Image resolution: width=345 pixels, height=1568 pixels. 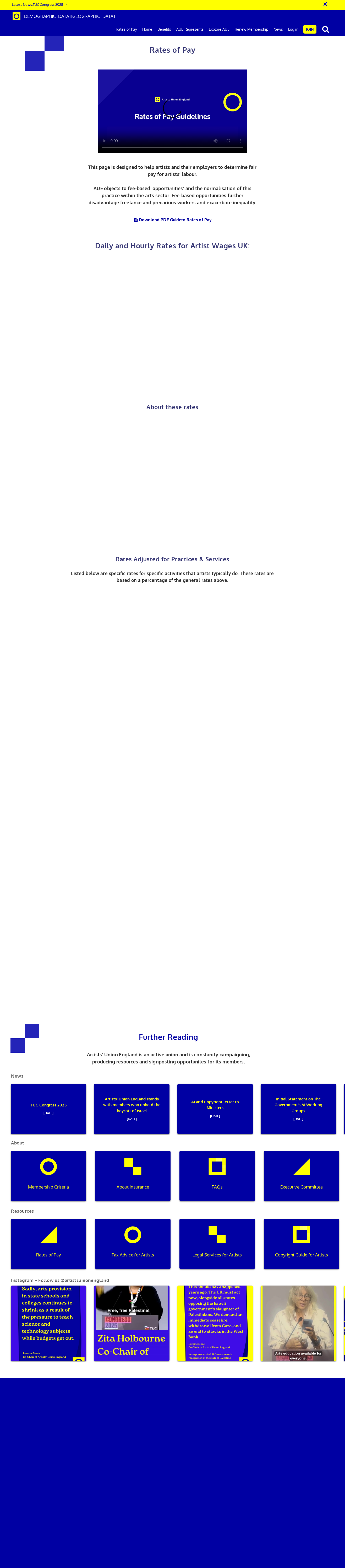 I want to click on p: TUC Congress 2025, so click(x=49, y=1109).